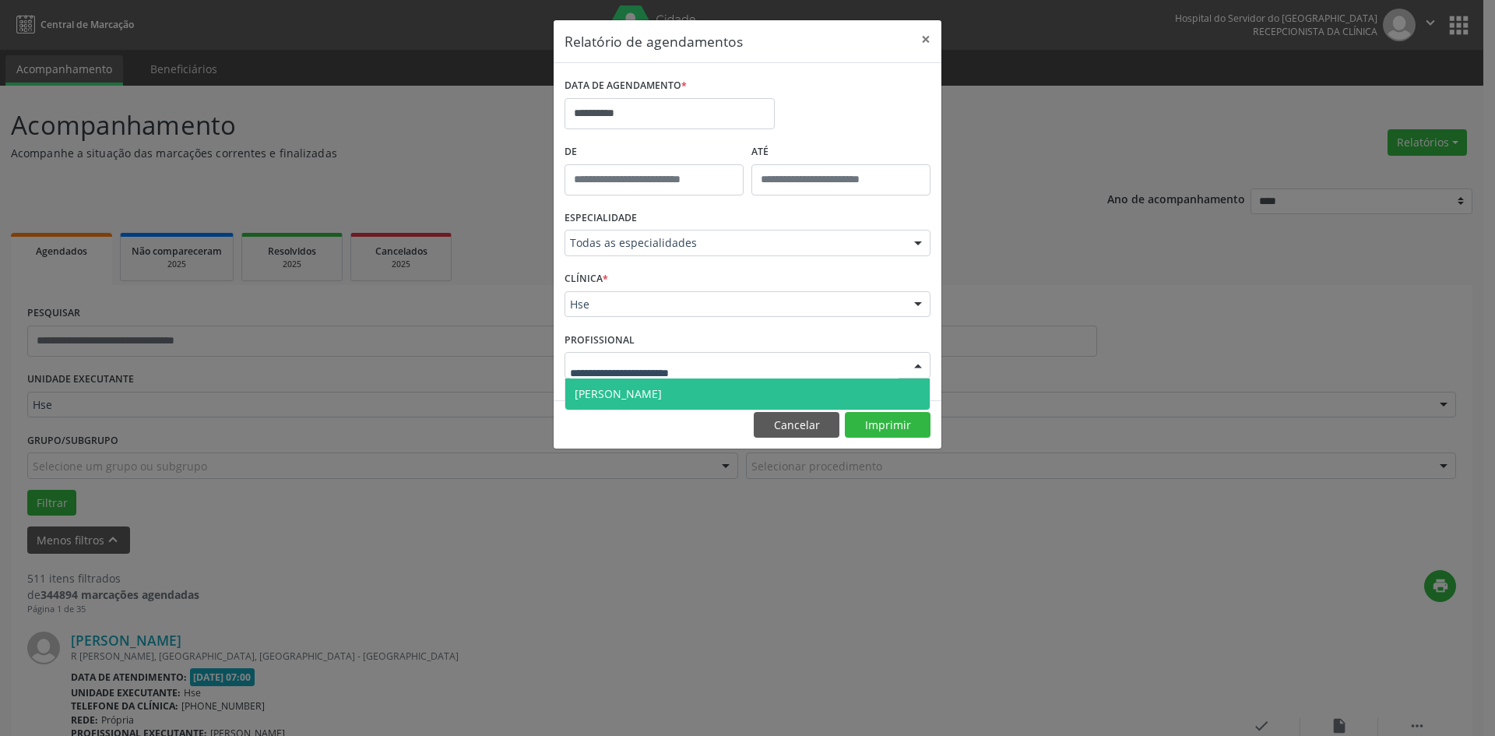 This screenshot has width=1495, height=736. What do you see at coordinates (600, 218) in the screenshot?
I see `label: ESPECIALIDADE` at bounding box center [600, 218].